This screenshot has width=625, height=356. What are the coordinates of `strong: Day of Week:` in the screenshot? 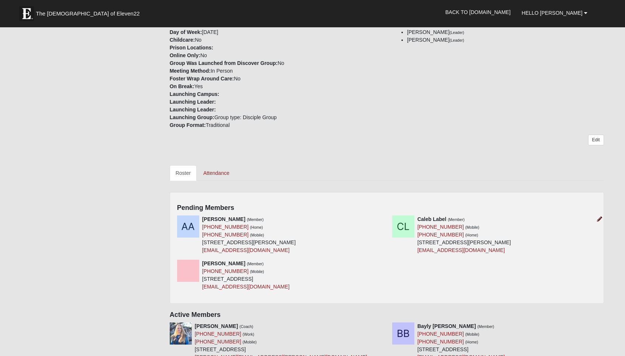 It's located at (186, 32).